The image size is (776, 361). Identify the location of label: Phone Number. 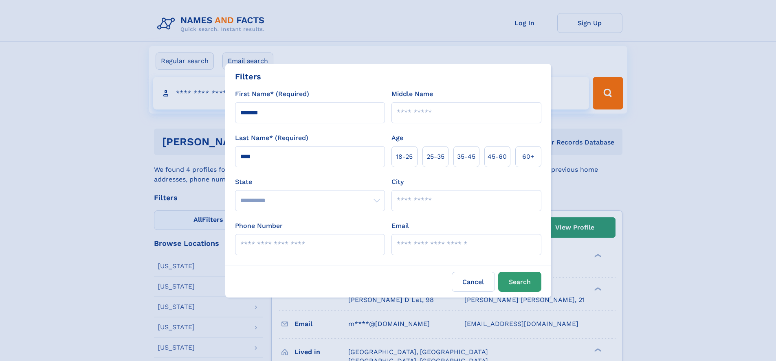
(259, 226).